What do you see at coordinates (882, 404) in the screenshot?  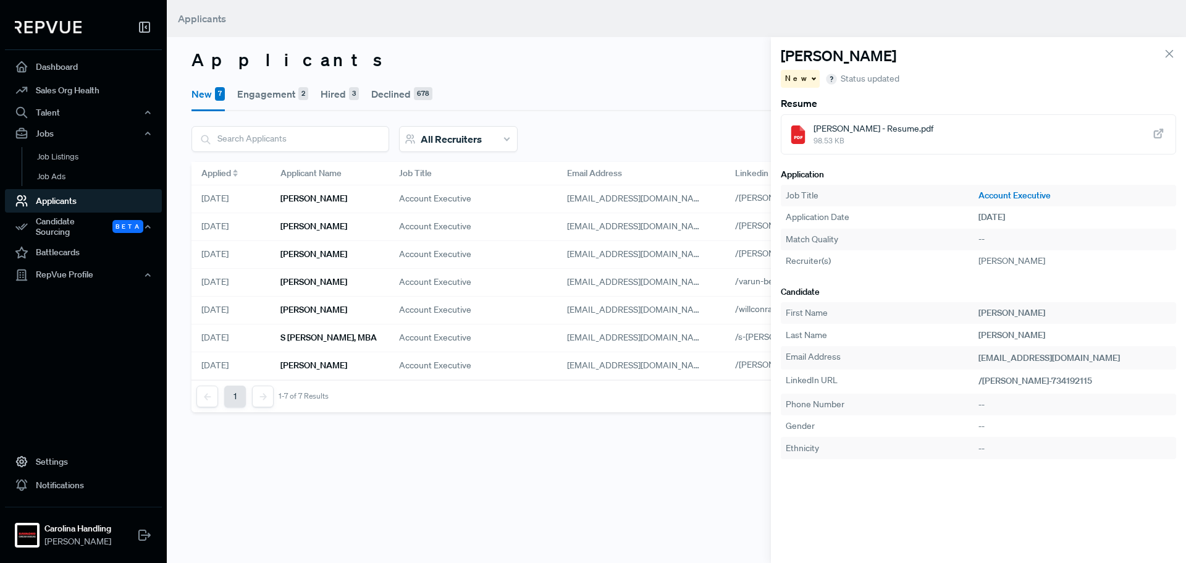 I see `div: Phone Number` at bounding box center [882, 404].